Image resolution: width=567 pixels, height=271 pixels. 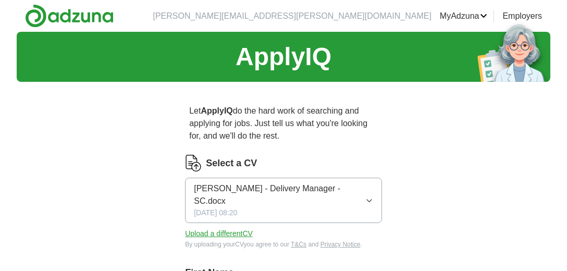 I want to click on a: Privacy Notice, so click(x=341, y=245).